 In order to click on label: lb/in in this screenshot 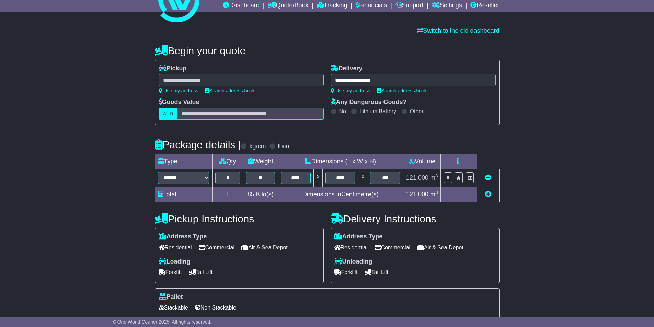, I will do `click(283, 147)`.